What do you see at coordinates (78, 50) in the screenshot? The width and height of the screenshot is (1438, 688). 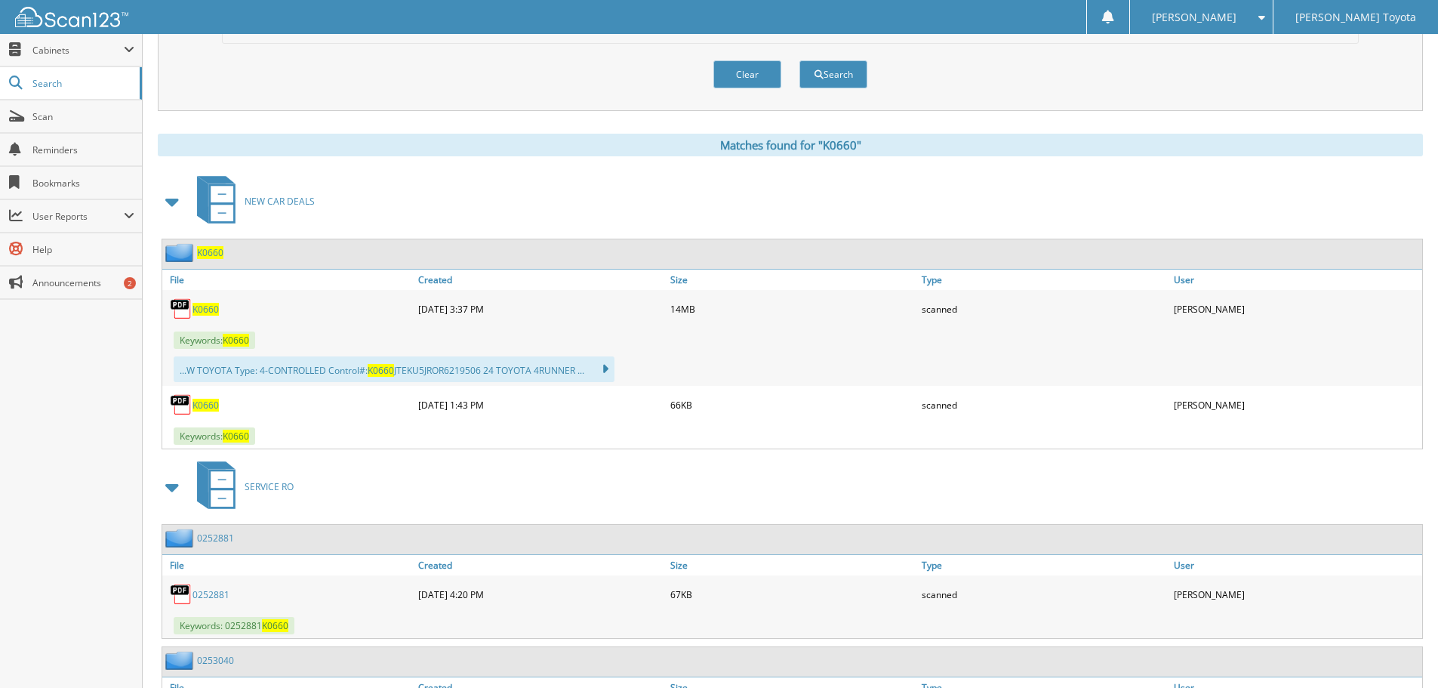 I see `span: Cabinets` at bounding box center [78, 50].